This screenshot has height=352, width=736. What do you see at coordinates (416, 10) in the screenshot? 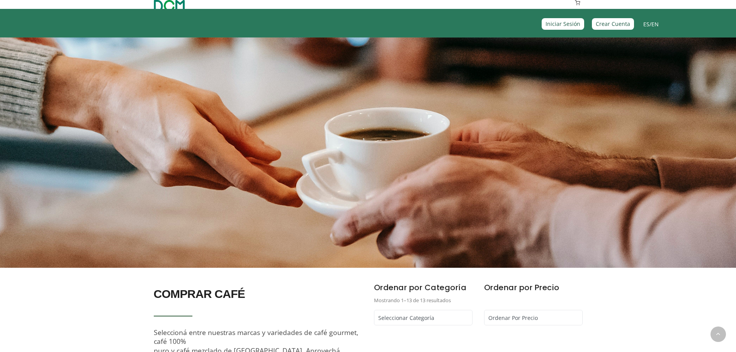
I see `a: Quiénes Somos` at bounding box center [416, 10].